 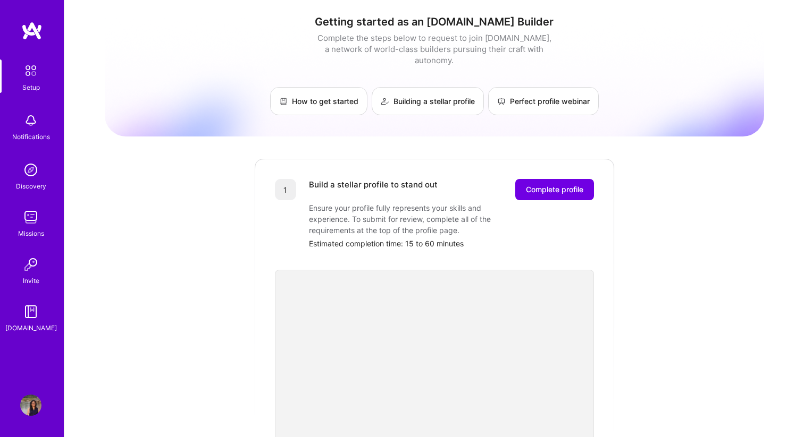 I want to click on div: 1, so click(x=285, y=190).